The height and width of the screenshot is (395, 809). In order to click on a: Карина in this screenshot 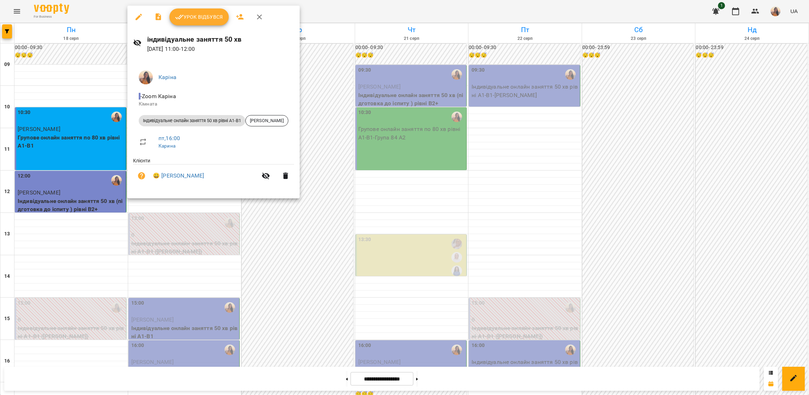, I will do `click(167, 146)`.